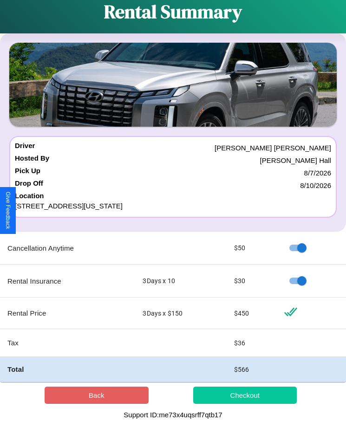 This screenshot has width=346, height=421. What do you see at coordinates (67, 281) in the screenshot?
I see `p: Rental Insurance` at bounding box center [67, 281].